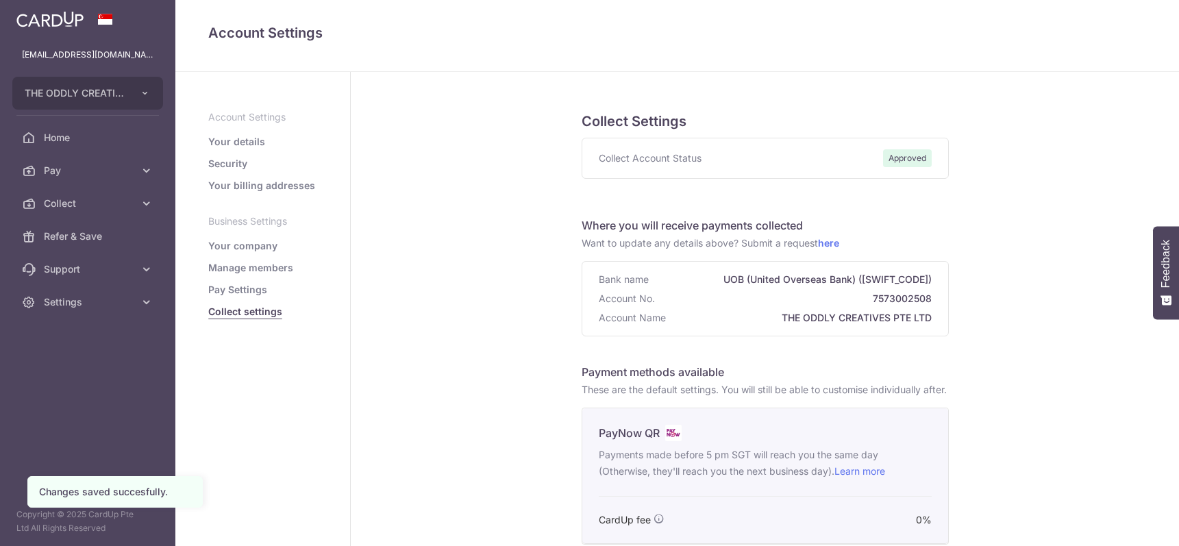  Describe the element at coordinates (50, 19) in the screenshot. I see `img: CardUp` at that location.